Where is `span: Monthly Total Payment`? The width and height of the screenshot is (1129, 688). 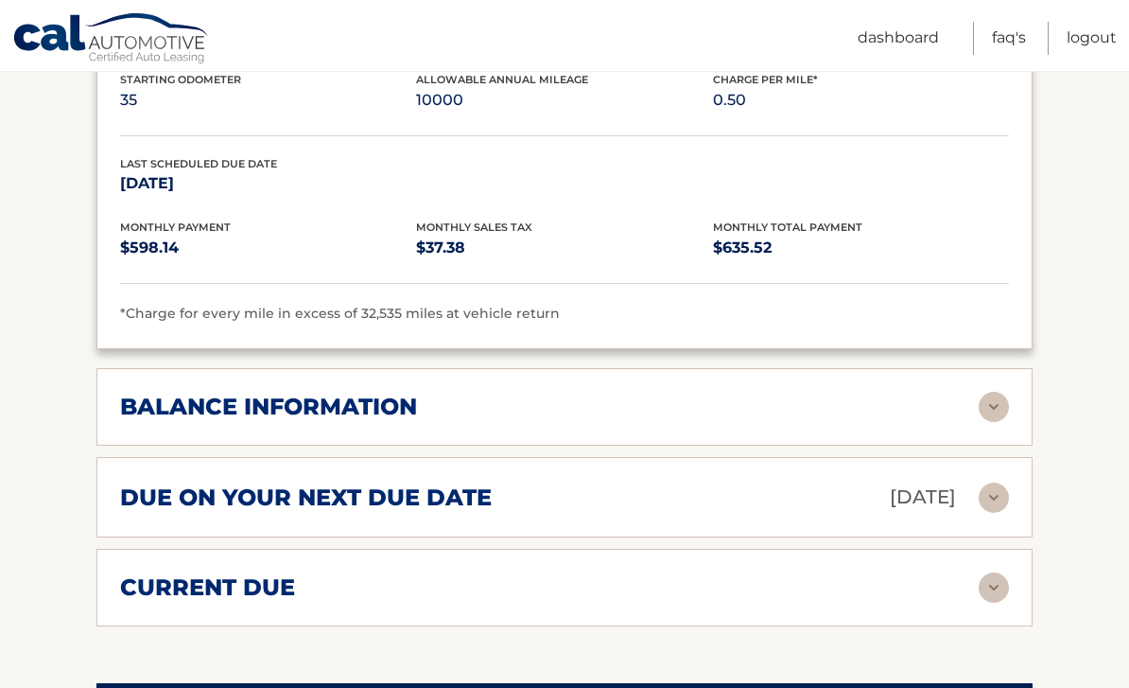
span: Monthly Total Payment is located at coordinates (788, 227).